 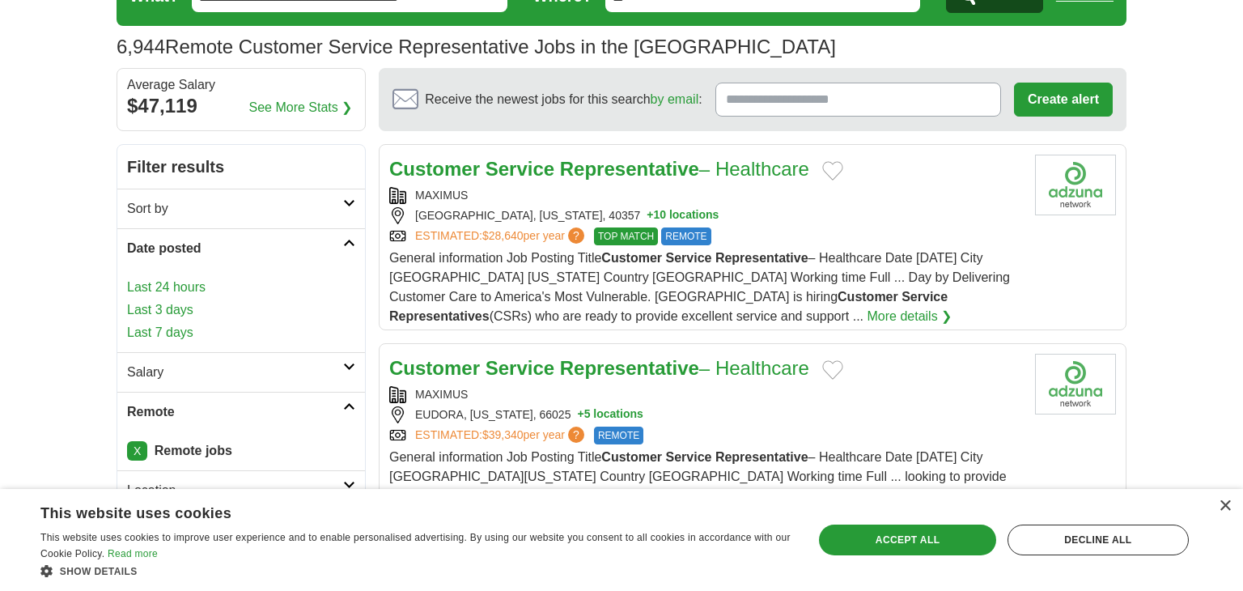 I want to click on a: Remote, so click(x=241, y=411).